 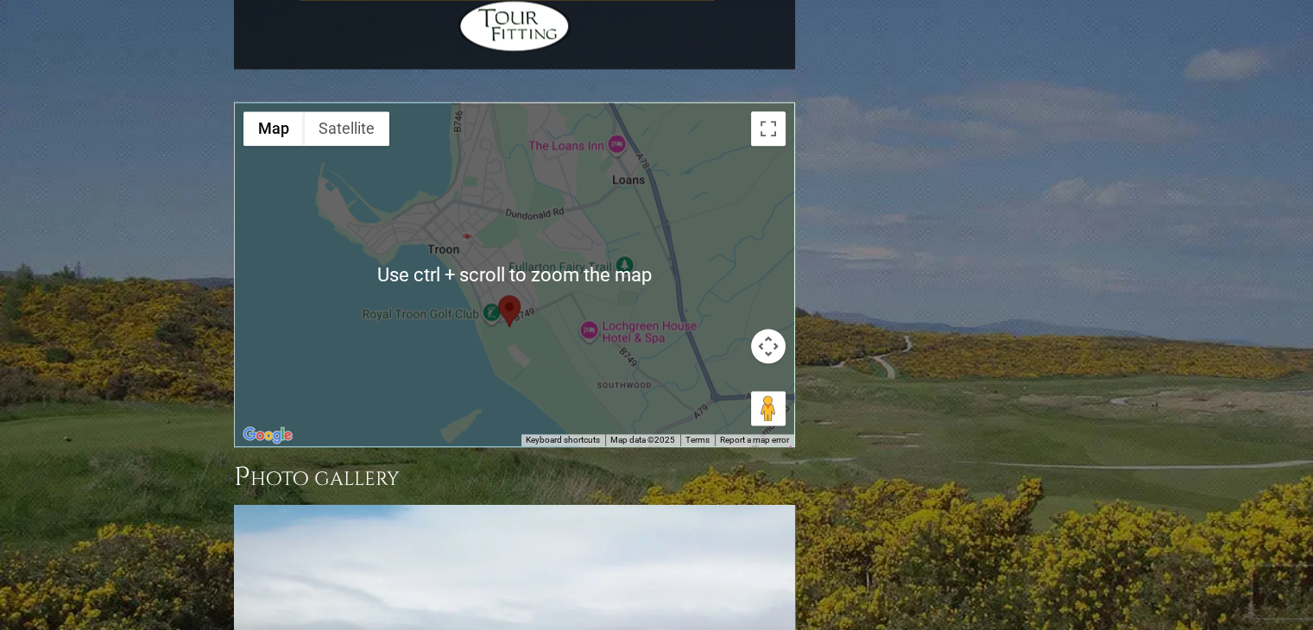 What do you see at coordinates (697, 439) in the screenshot?
I see `a: Terms` at bounding box center [697, 439].